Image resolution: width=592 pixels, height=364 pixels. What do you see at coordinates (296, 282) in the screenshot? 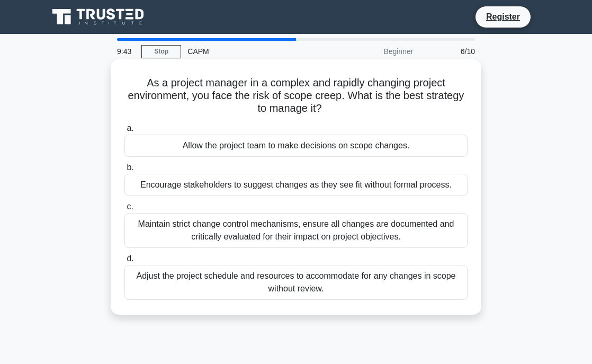
I see `div: Adjust the project schedule and resources to accommodate for any changes in scope without review.` at bounding box center [296, 282].